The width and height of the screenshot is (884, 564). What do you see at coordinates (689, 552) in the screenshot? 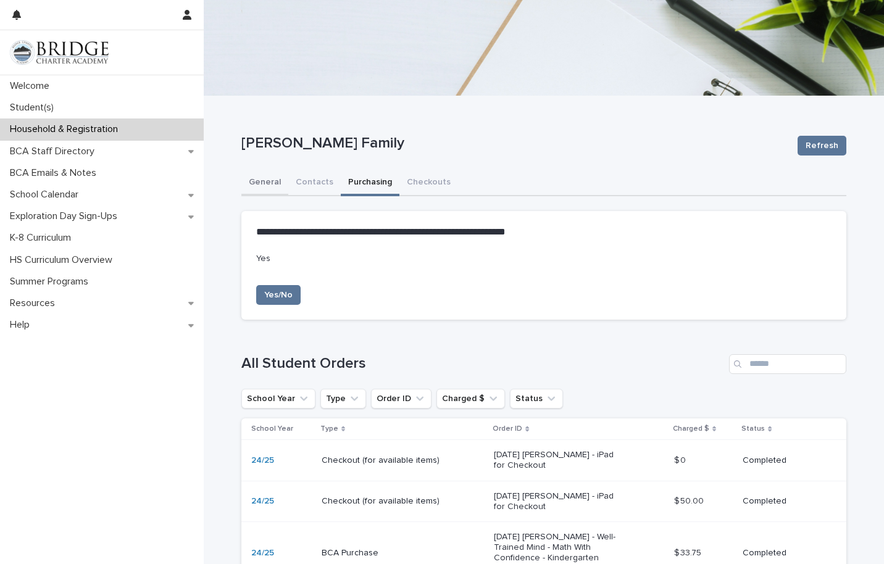
I see `p: $ 33.75` at bounding box center [689, 552].